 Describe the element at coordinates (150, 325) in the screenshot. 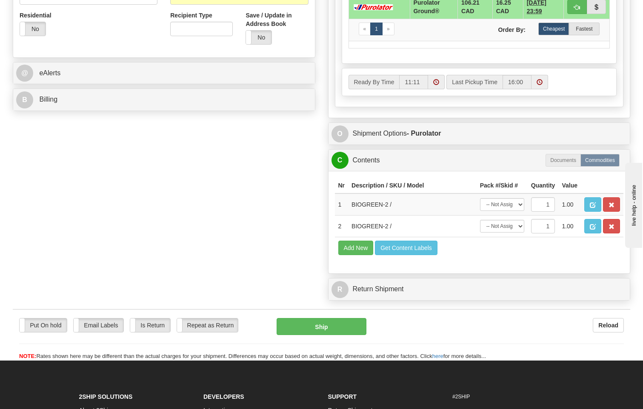

I see `label: Is Return` at that location.